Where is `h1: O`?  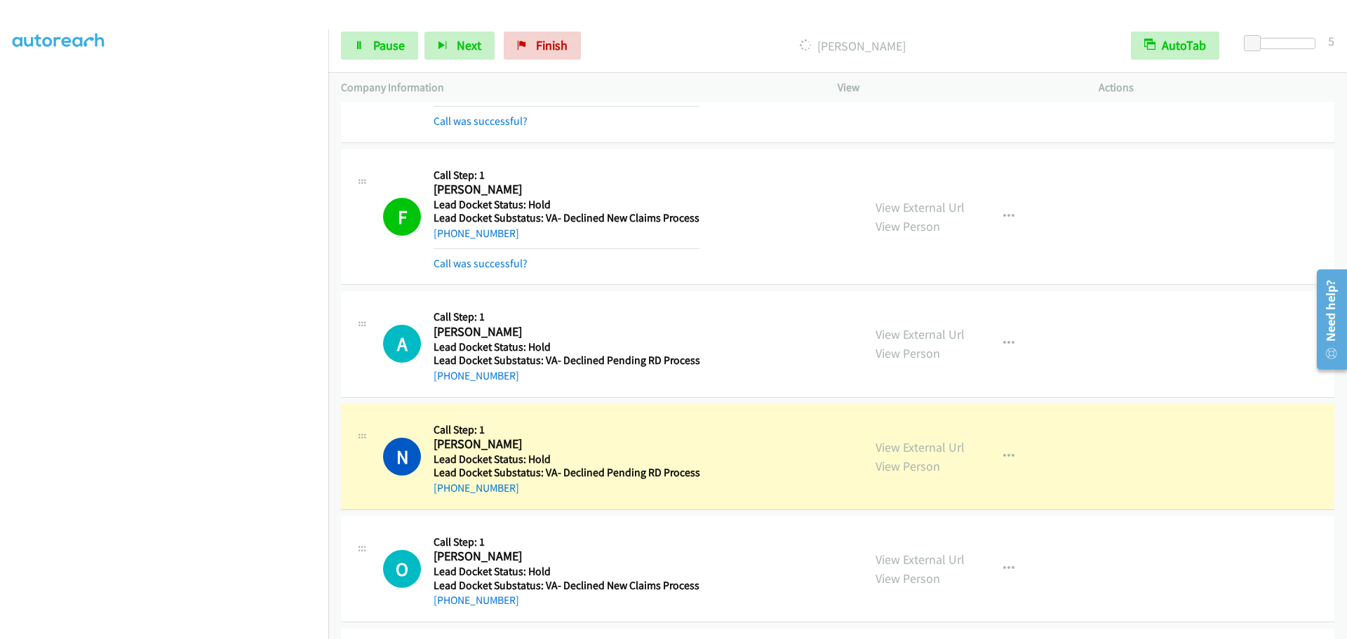
h1: O is located at coordinates (402, 569).